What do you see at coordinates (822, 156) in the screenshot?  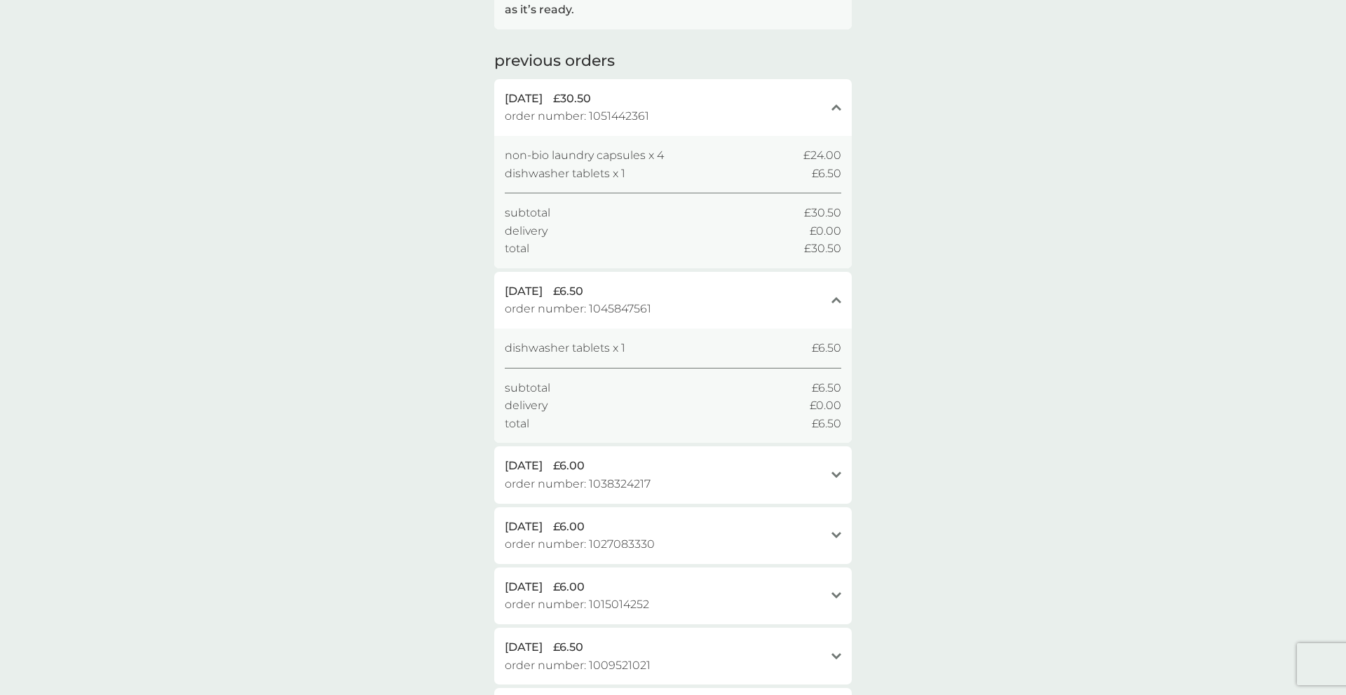 I see `span: £24.00` at bounding box center [822, 156].